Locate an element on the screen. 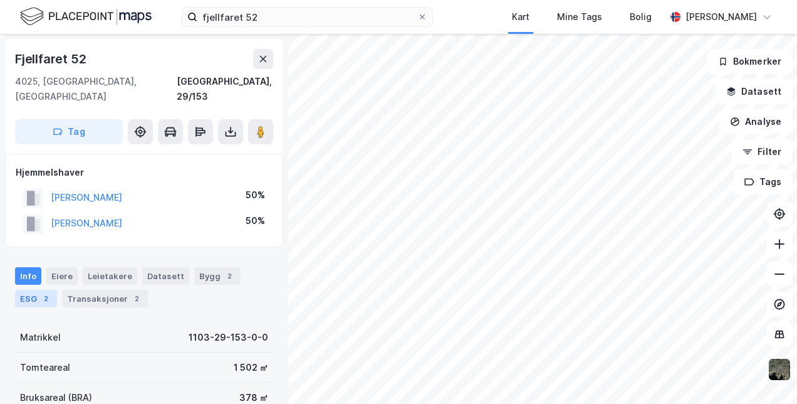 The image size is (797, 404). div: Fjellfaret 52 is located at coordinates (51, 59).